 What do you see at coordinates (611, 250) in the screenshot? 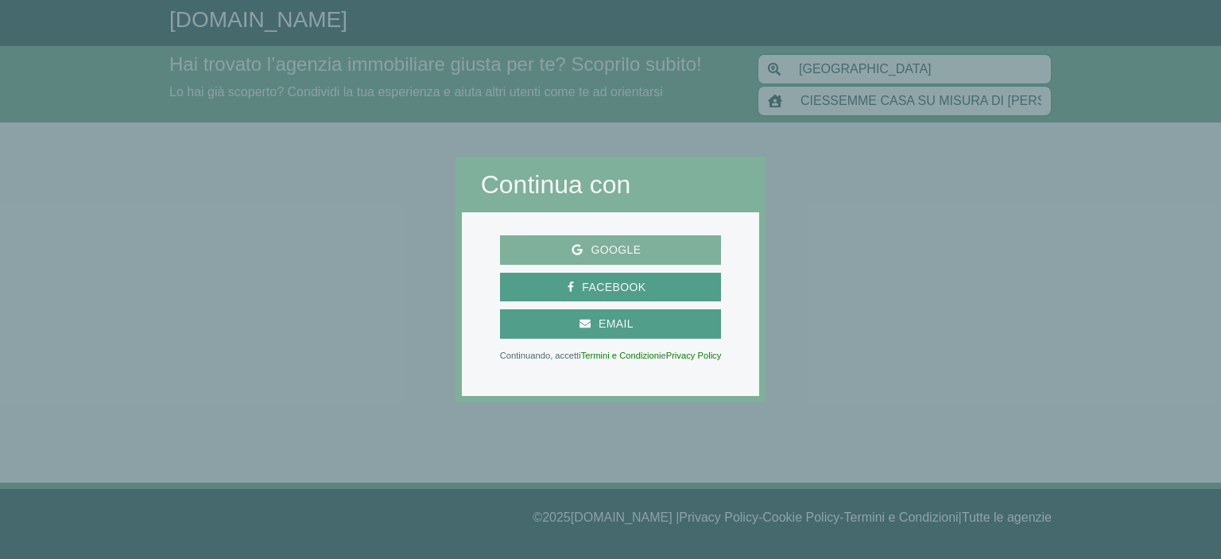
I see `button: Google` at bounding box center [611, 250].